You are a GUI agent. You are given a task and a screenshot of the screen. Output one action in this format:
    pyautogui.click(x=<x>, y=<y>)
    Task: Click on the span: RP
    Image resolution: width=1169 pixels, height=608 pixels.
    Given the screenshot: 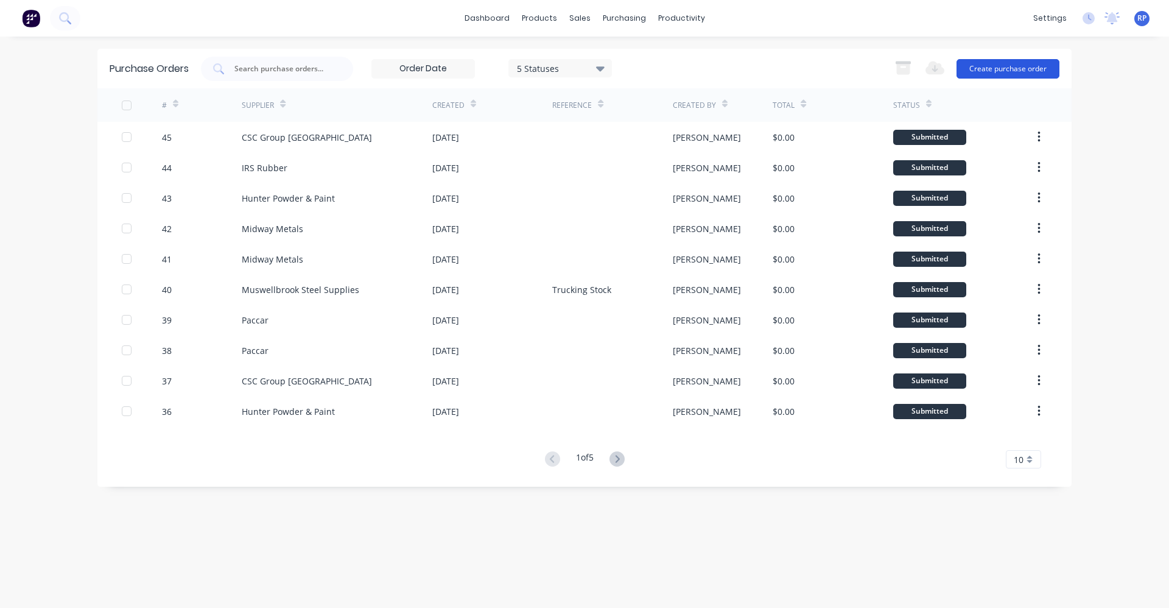 What is the action you would take?
    pyautogui.click(x=1142, y=18)
    